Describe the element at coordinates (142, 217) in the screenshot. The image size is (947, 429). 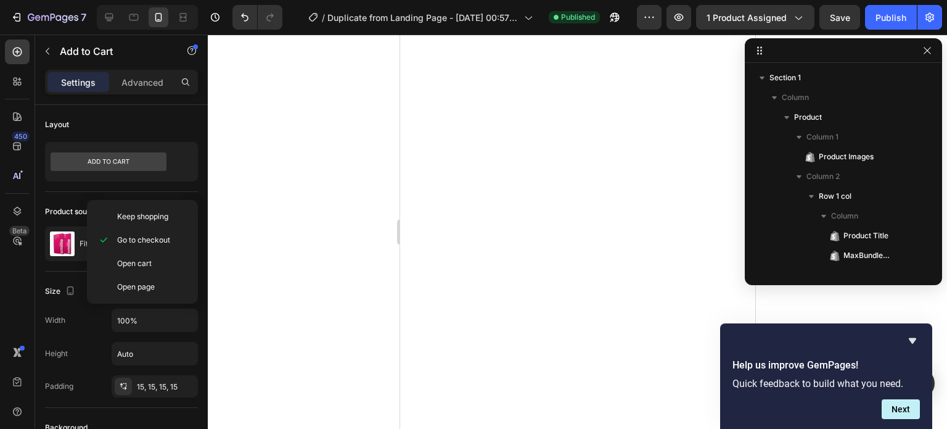
I see `span: Keep shopping` at that location.